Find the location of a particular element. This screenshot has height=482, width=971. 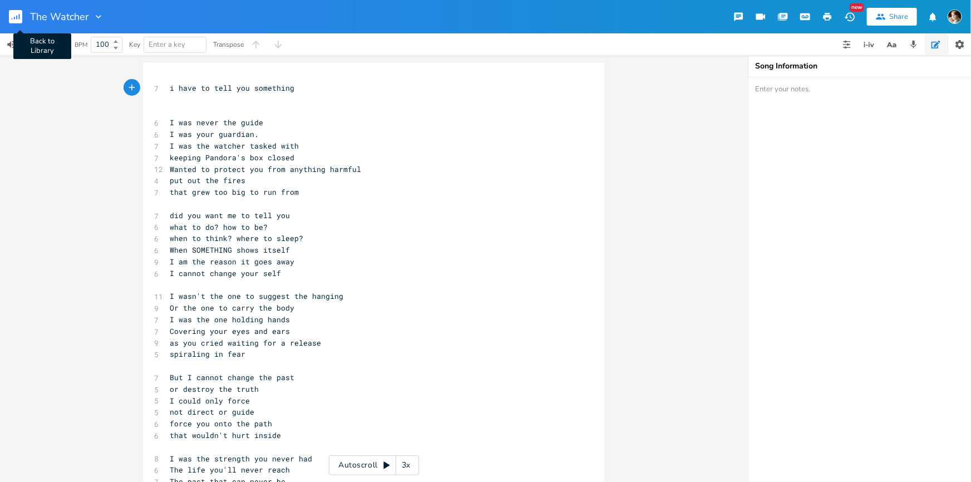

span: or destroy the truth is located at coordinates (214, 389).